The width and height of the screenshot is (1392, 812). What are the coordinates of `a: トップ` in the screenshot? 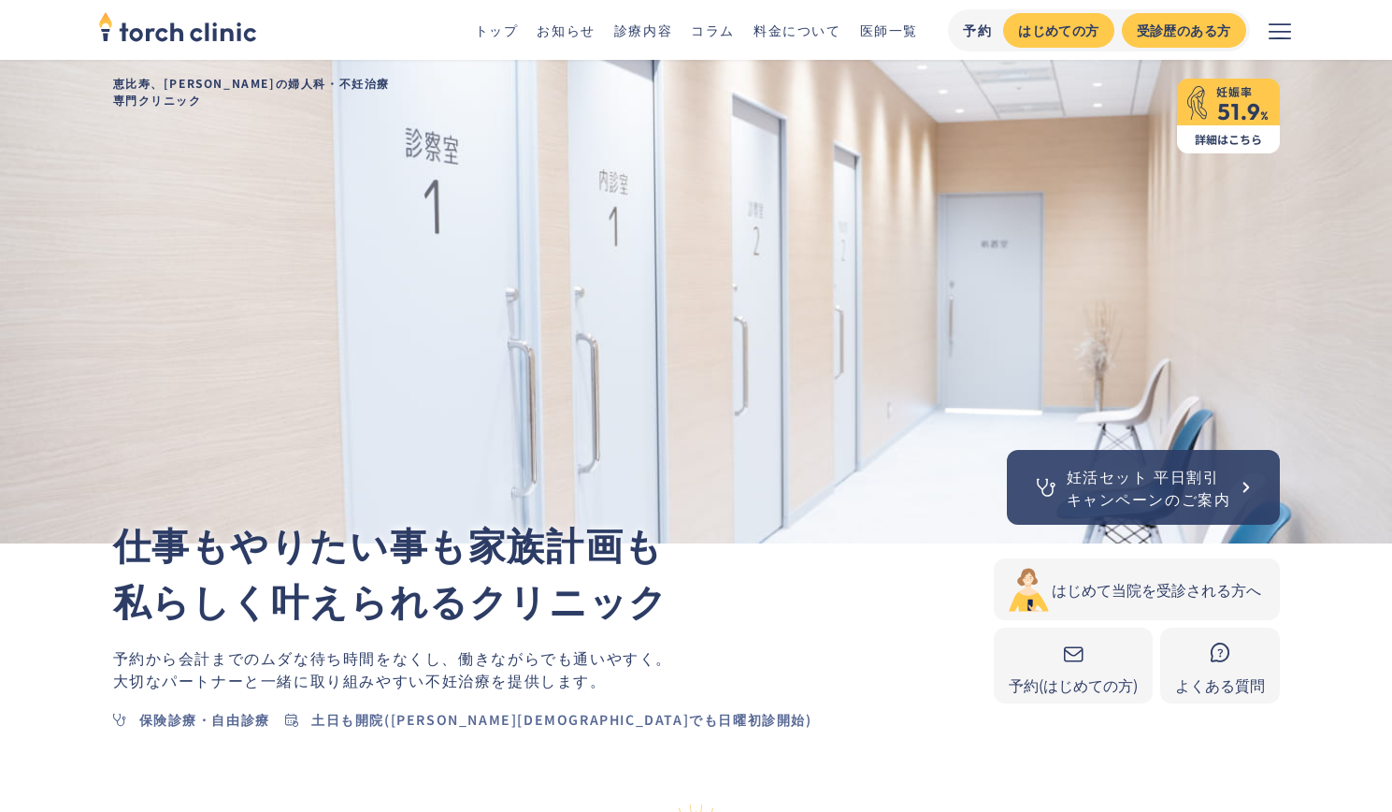 It's located at (497, 30).